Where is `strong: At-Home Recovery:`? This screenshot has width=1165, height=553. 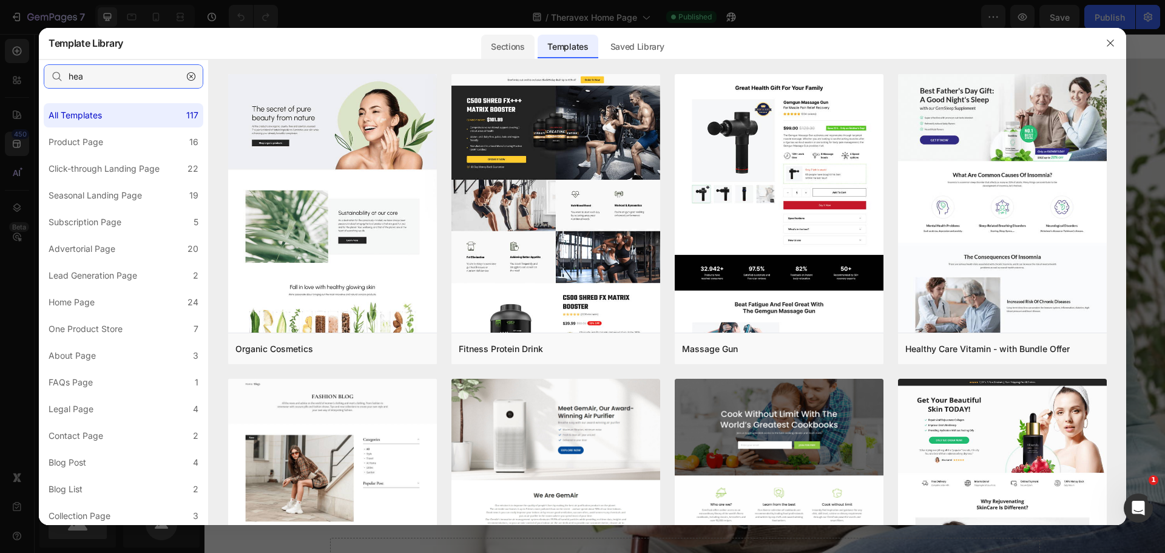 strong: At-Home Recovery: is located at coordinates (201, 391).